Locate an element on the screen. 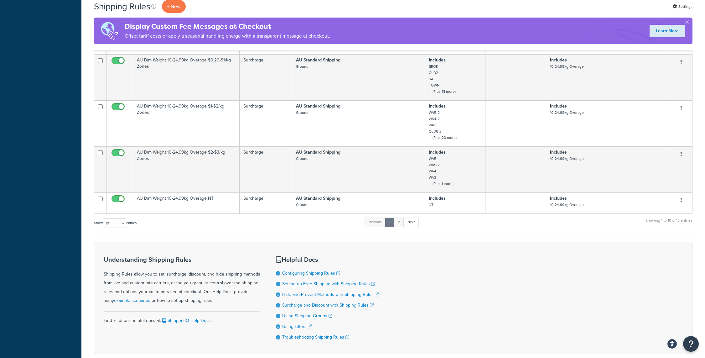 Image resolution: width=705 pixels, height=358 pixels. td: AU Dim Weight 10-24.99kg Overage $0.20-$1/kg Zones is located at coordinates (186, 77).